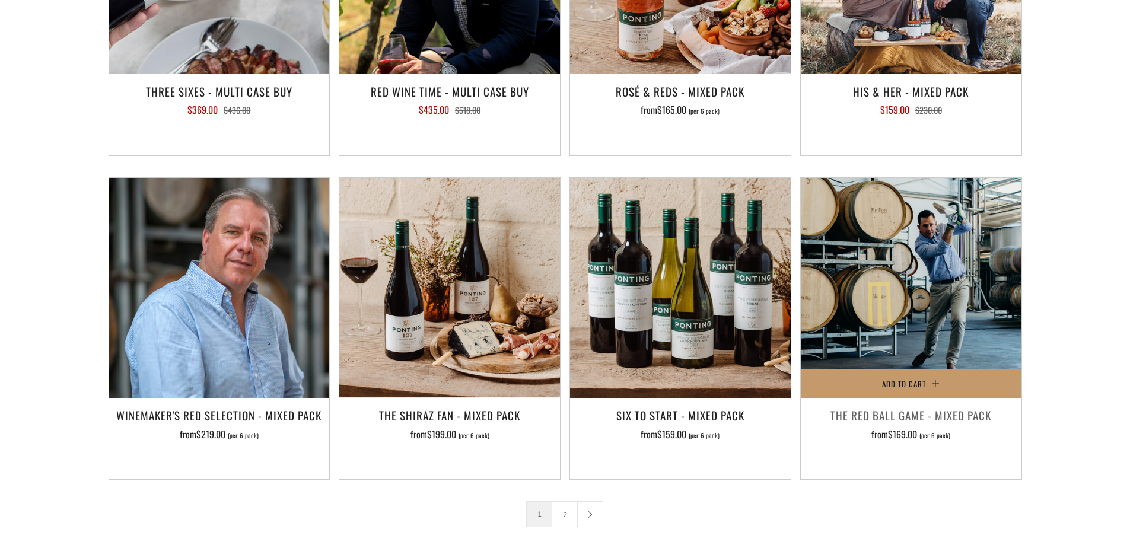 The image size is (1130, 545). Describe the element at coordinates (911, 435) in the screenshot. I see `a: The Red Ball Game - Mixed Pack from$169.00 (per 6 pack)` at that location.